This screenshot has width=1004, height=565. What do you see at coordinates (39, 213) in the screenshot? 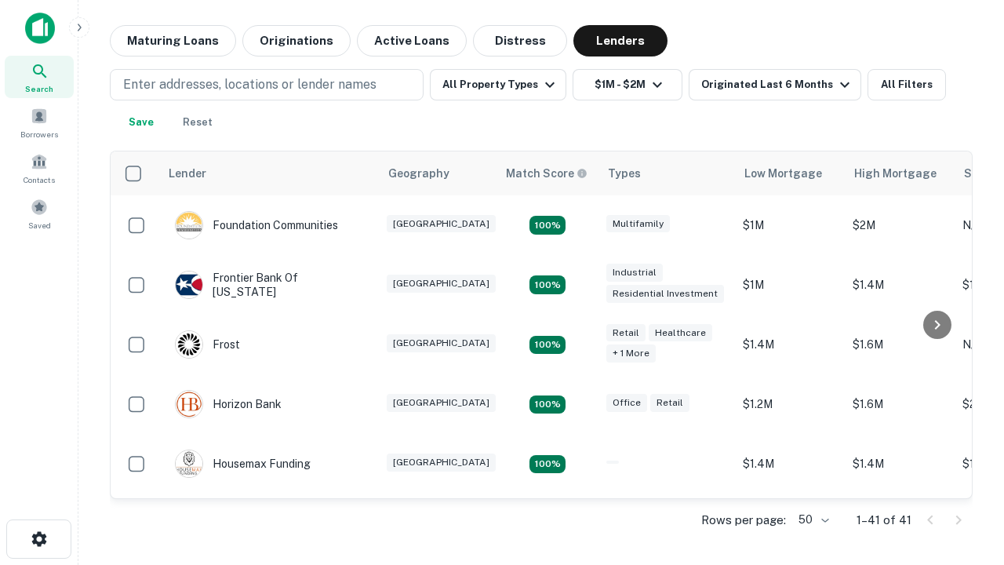
I see `div: Saved` at bounding box center [39, 213].